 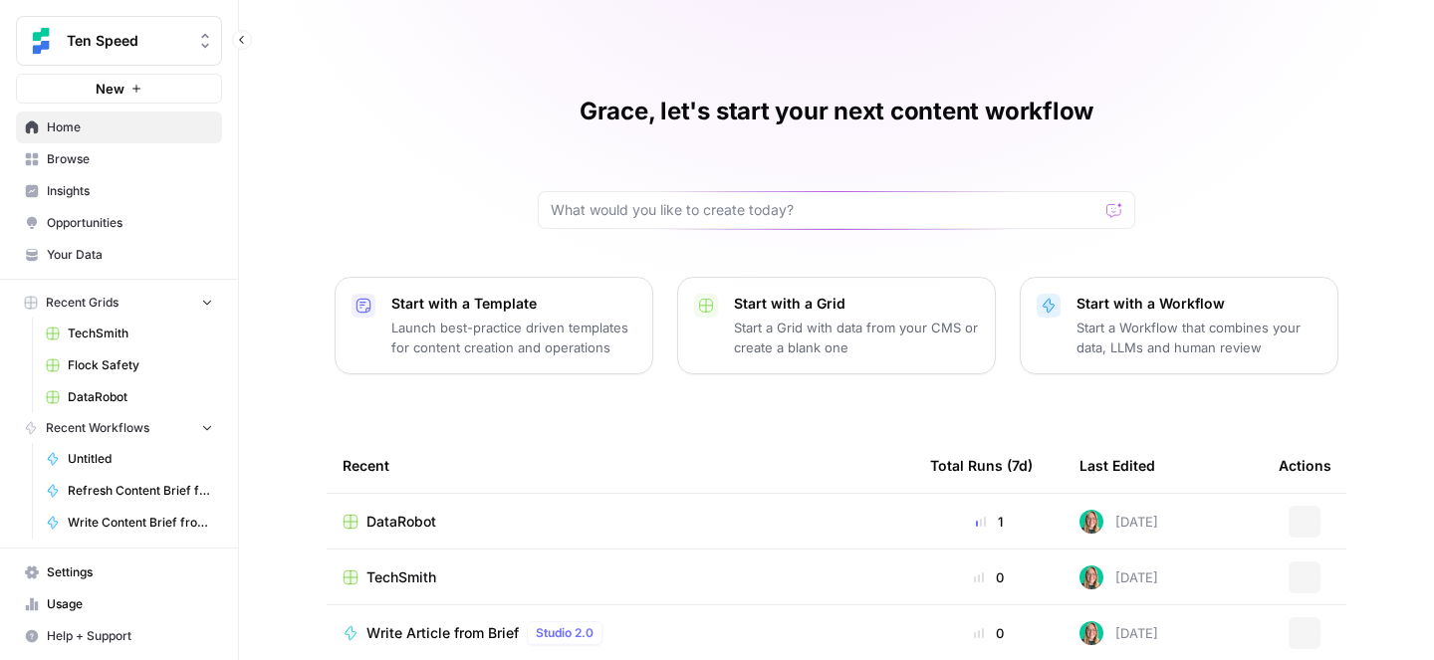 I want to click on div: Total Runs (7d), so click(x=981, y=465).